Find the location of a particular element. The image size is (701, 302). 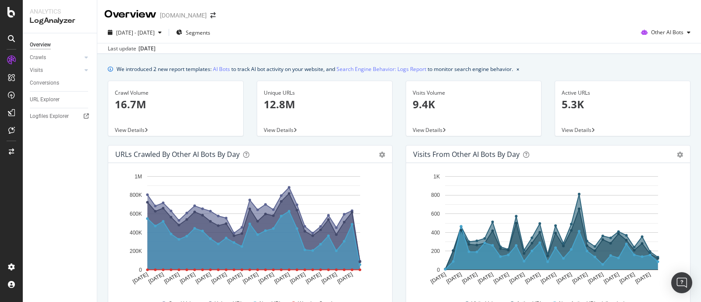

a: Logfiles Explorer is located at coordinates (60, 116).